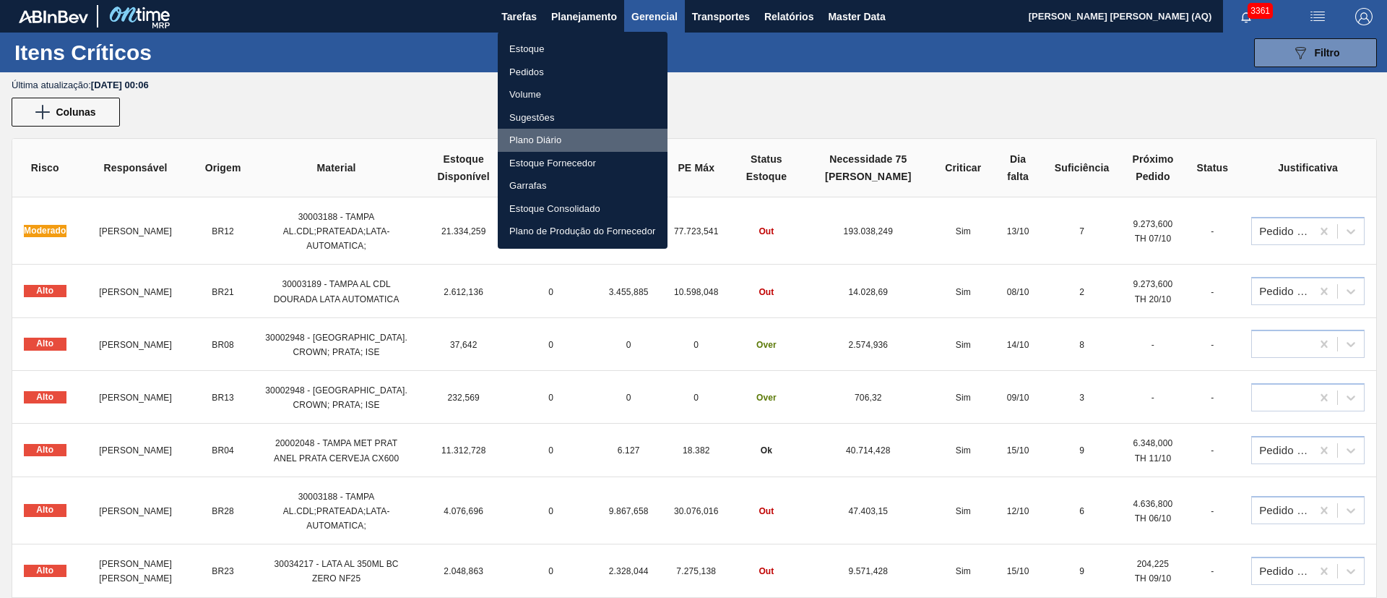 This screenshot has height=598, width=1387. Describe the element at coordinates (582, 118) in the screenshot. I see `a: Sugestões` at that location.